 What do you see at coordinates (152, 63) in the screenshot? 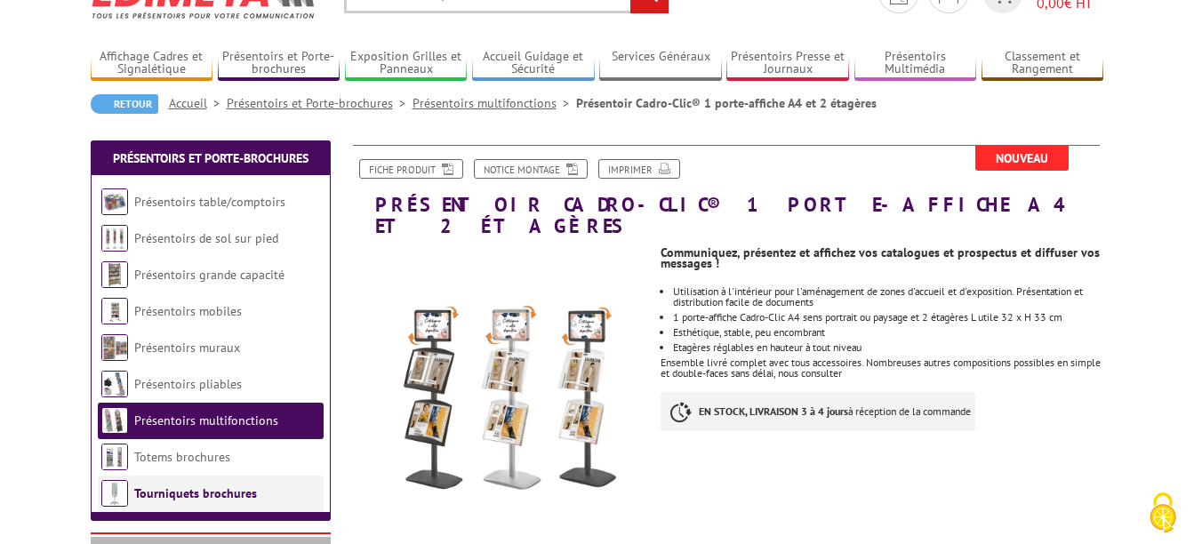
I see `a: Affichage Cadres et Signalétique` at bounding box center [152, 63].